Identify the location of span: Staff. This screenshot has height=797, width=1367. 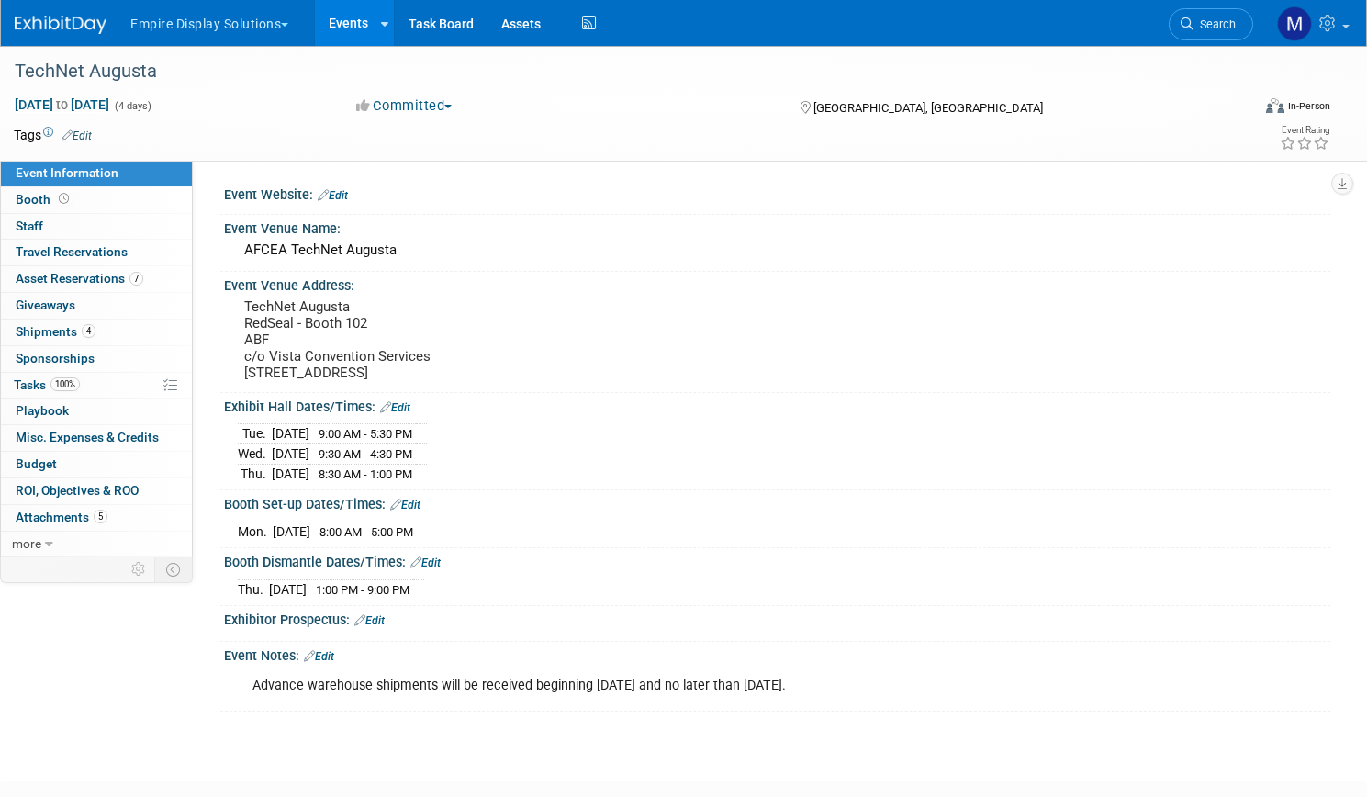
(29, 226).